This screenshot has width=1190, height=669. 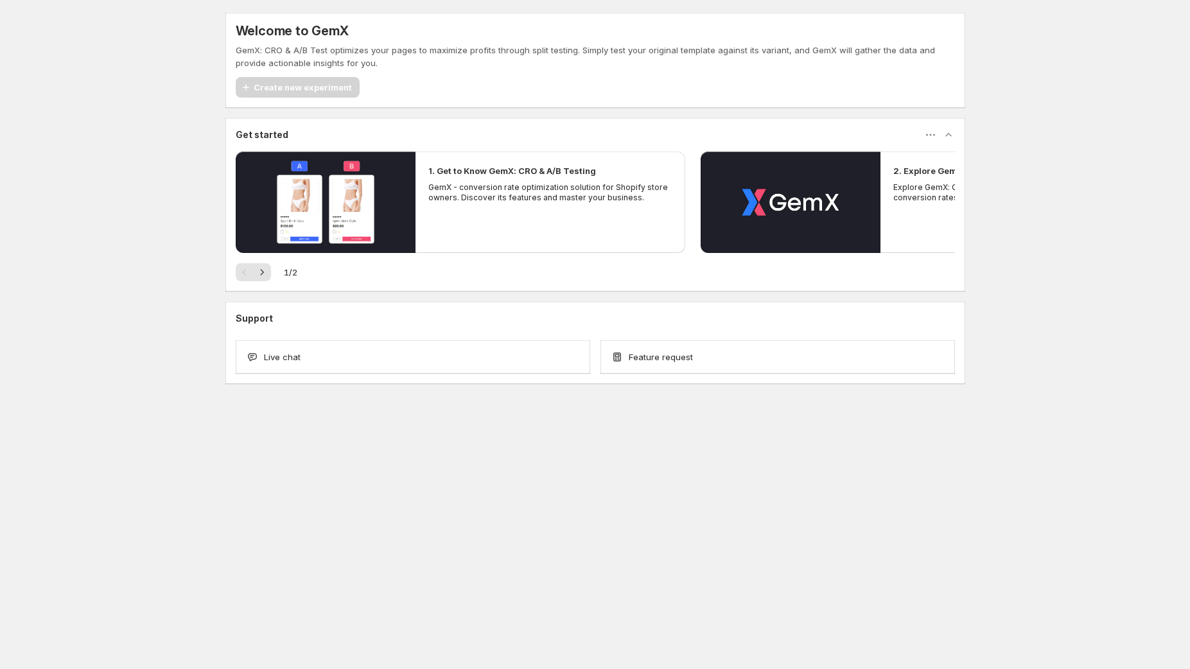 I want to click on p: GemX: CRO & A/B Test optimizes your pages to maximize profits through split testing. Simply test ..., so click(x=596, y=57).